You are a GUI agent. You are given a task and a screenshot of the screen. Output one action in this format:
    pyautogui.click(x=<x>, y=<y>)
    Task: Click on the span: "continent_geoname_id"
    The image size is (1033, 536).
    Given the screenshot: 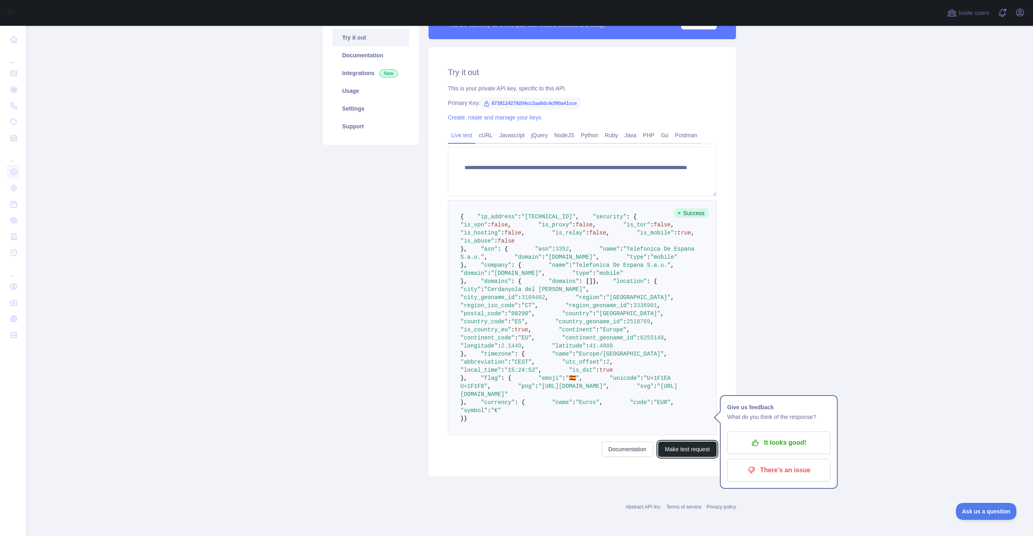 What is the action you would take?
    pyautogui.click(x=599, y=338)
    